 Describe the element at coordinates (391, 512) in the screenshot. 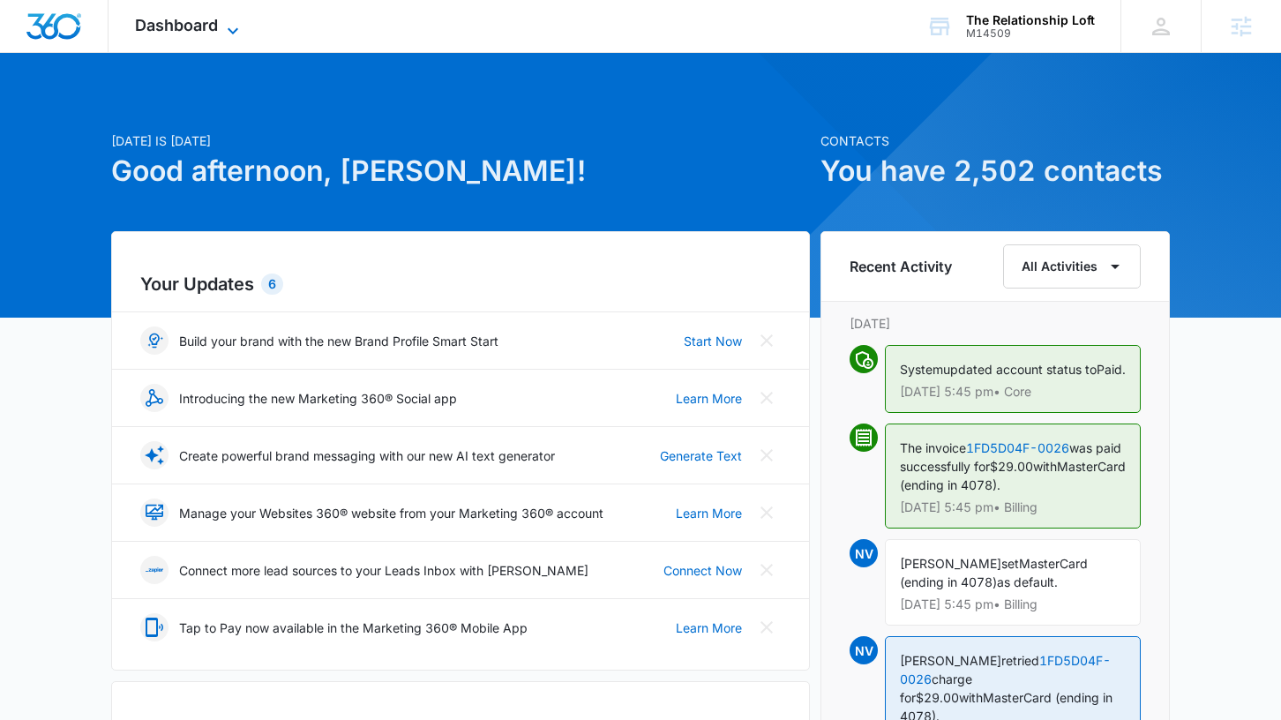

I see `p: Manage your Websites 360® website from your Marketing 360® account` at that location.